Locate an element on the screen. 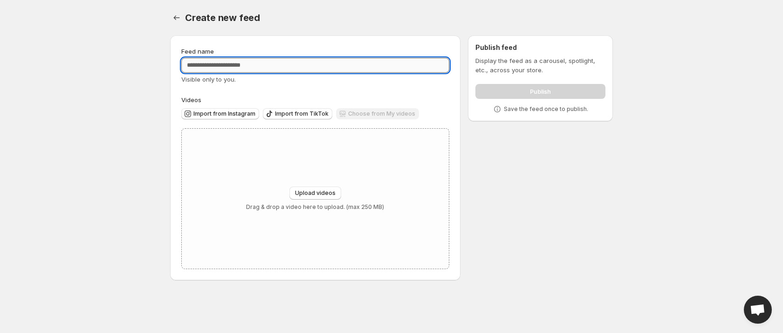 The height and width of the screenshot is (333, 783). button: Import from Instagram is located at coordinates (220, 114).